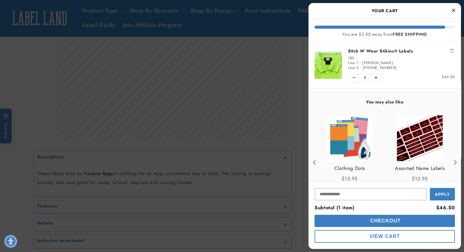  Describe the element at coordinates (448, 77) in the screenshot. I see `span: $46.50` at that location.